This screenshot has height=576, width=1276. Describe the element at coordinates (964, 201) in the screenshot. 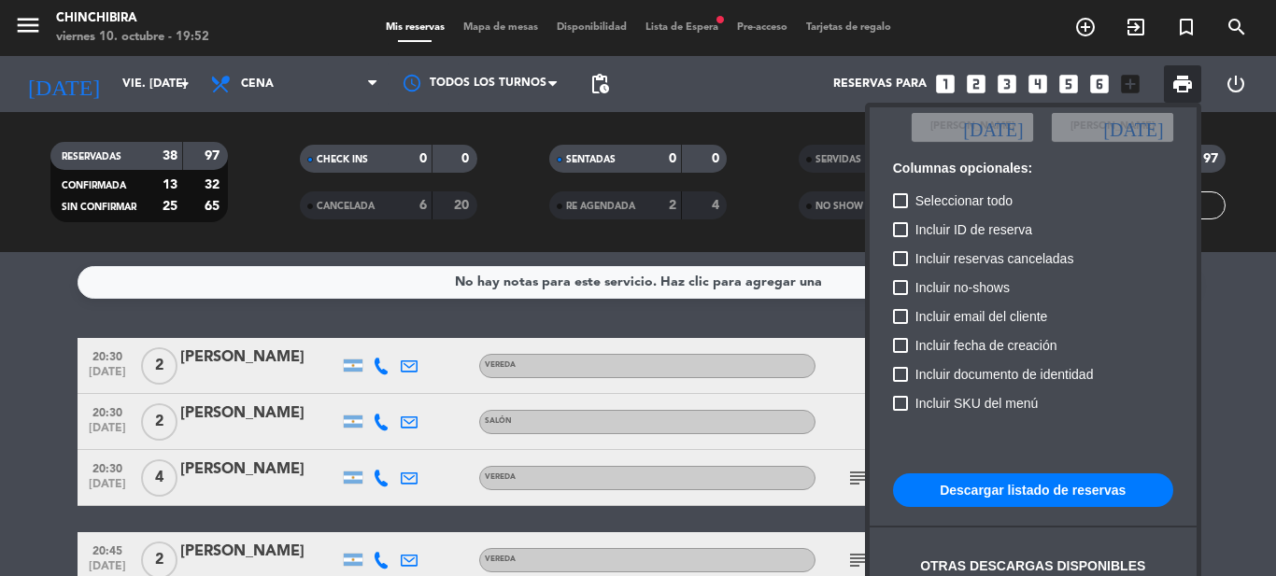

I see `span: Seleccionar todo` at that location.